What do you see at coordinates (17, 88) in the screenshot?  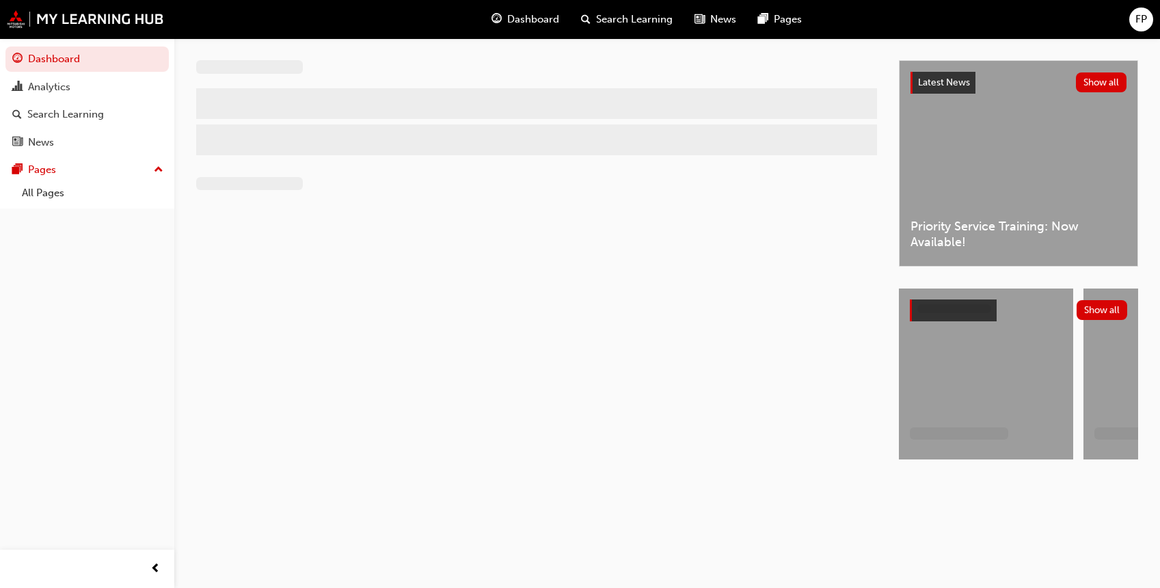 I see `span: chart-icon` at bounding box center [17, 88].